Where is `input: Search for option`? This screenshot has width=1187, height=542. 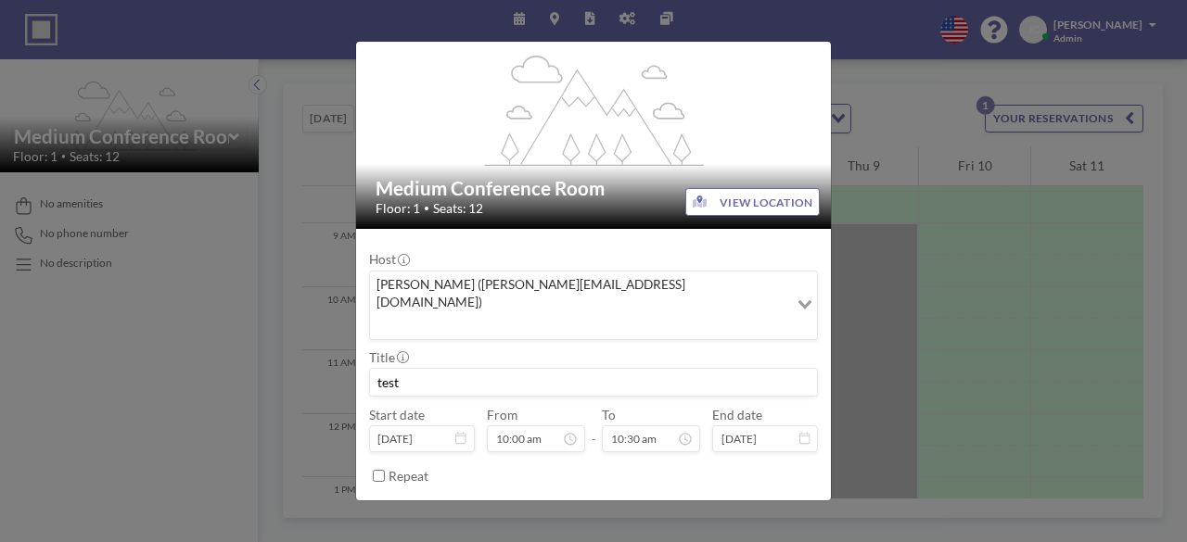
input: Search for option is located at coordinates (578, 324).